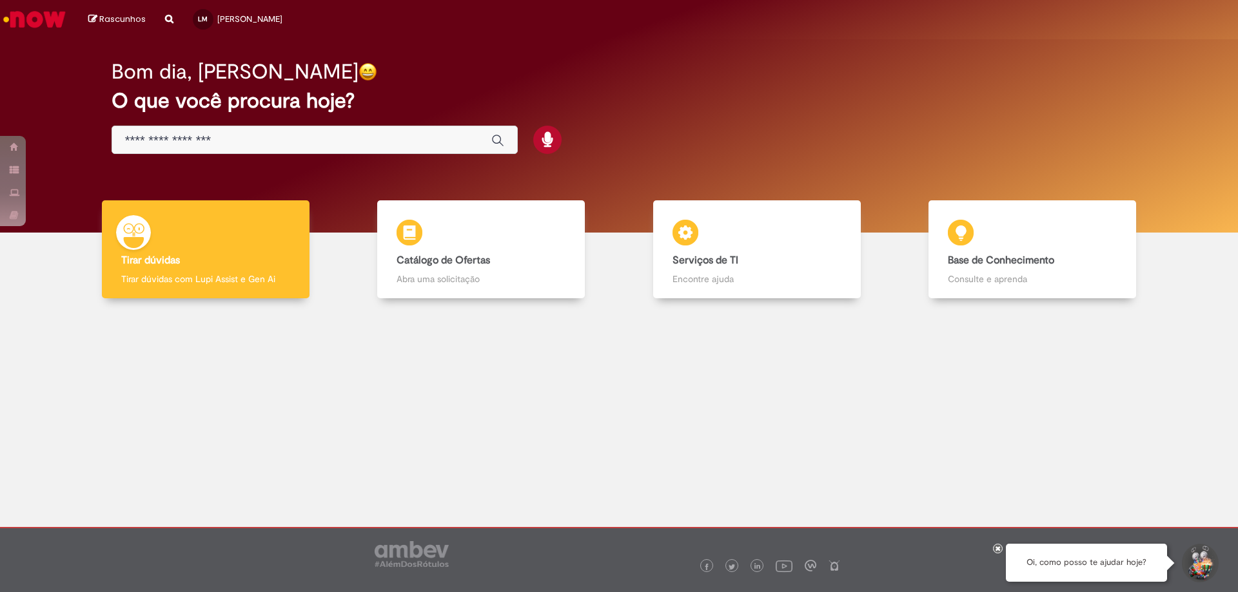 This screenshot has width=1238, height=592. Describe the element at coordinates (757, 249) in the screenshot. I see `a: Serviços de TI Encontre ajuda` at that location.